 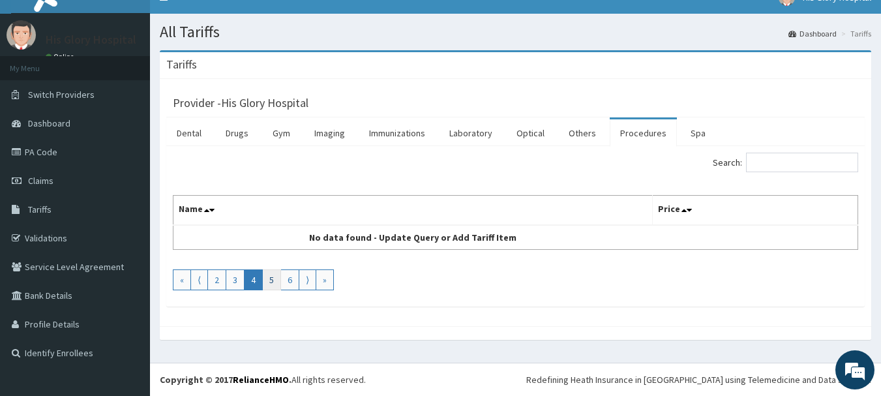 What do you see at coordinates (290, 280) in the screenshot?
I see `a: Go to page number 6` at bounding box center [290, 280].